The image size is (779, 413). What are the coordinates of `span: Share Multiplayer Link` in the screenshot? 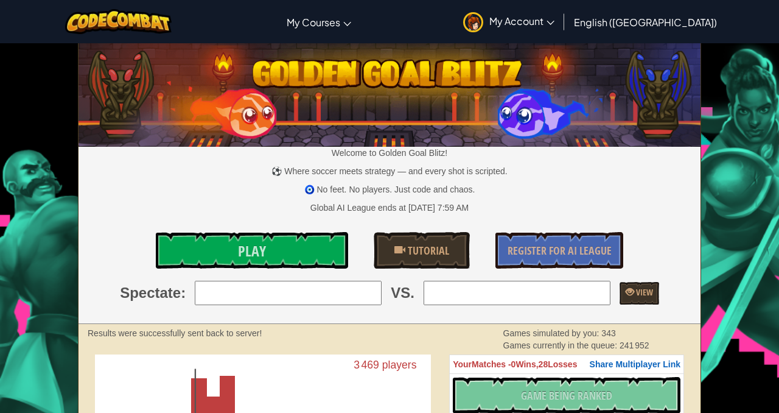 It's located at (635, 364).